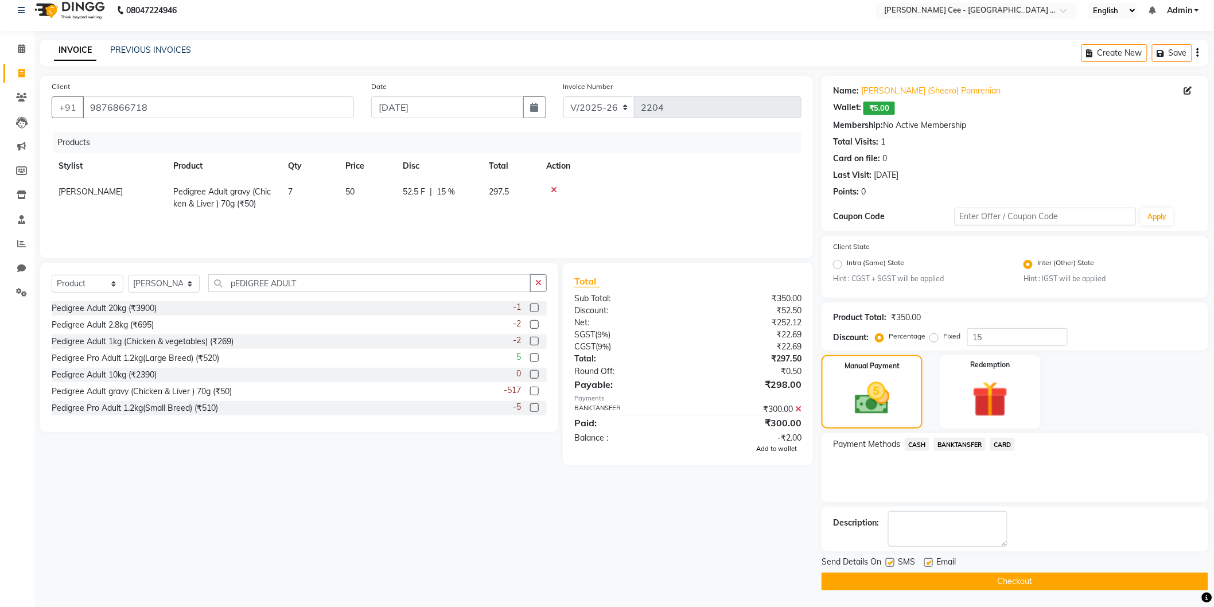  I want to click on label: Percentage, so click(907, 336).